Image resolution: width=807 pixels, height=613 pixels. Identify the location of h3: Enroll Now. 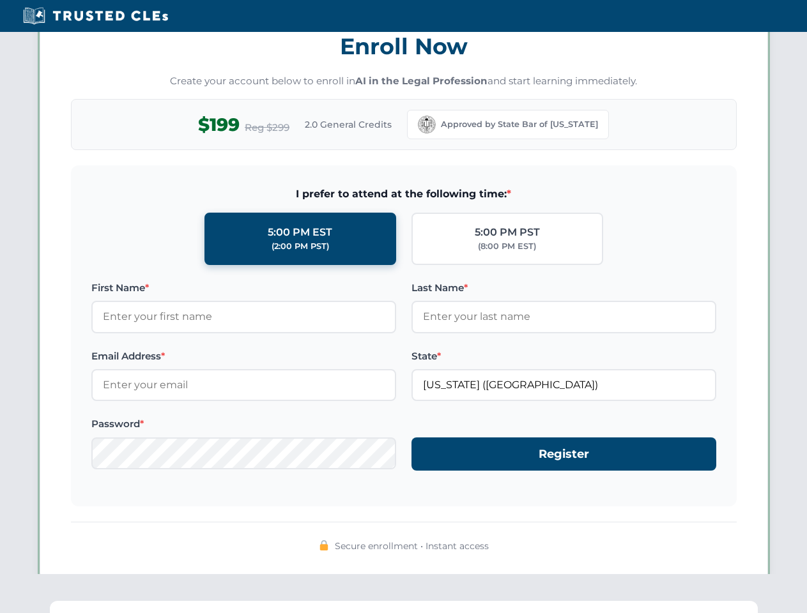
(404, 46).